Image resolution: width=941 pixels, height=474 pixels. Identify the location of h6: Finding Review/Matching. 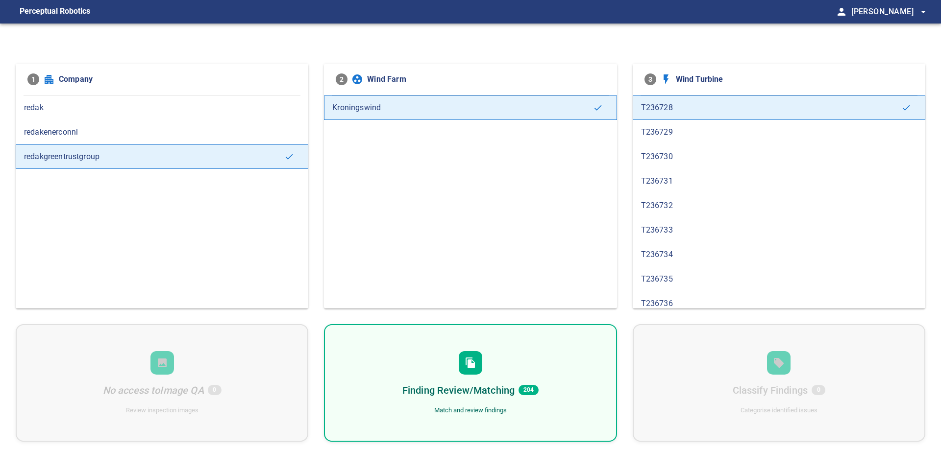
(458, 391).